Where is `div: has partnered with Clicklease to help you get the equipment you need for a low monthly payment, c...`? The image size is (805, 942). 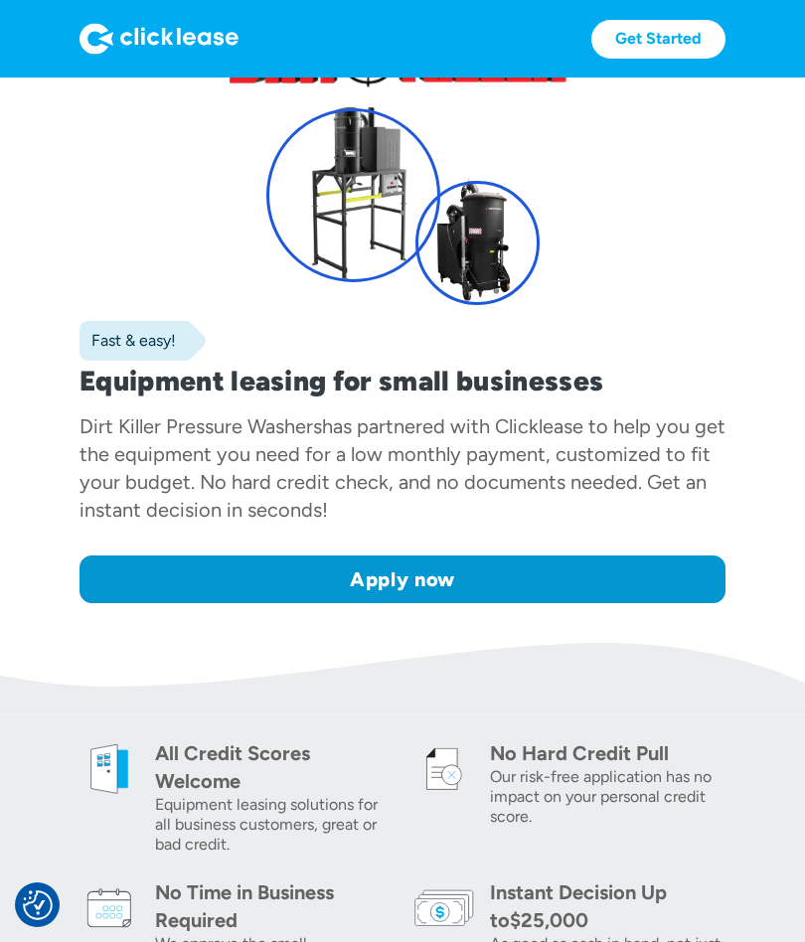 div: has partnered with Clicklease to help you get the equipment you need for a low monthly payment, c... is located at coordinates (403, 468).